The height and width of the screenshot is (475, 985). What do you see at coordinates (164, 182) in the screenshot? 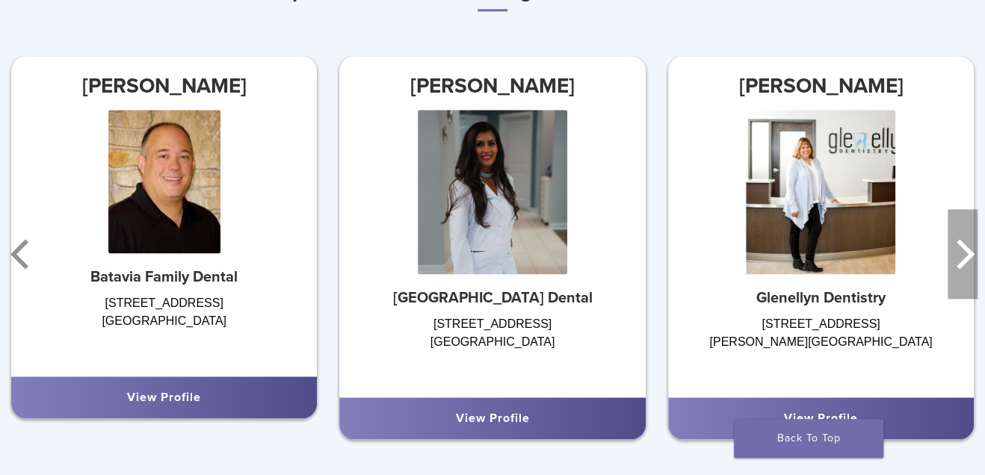
I see `img: Dr. Ken Korpan` at bounding box center [164, 182].